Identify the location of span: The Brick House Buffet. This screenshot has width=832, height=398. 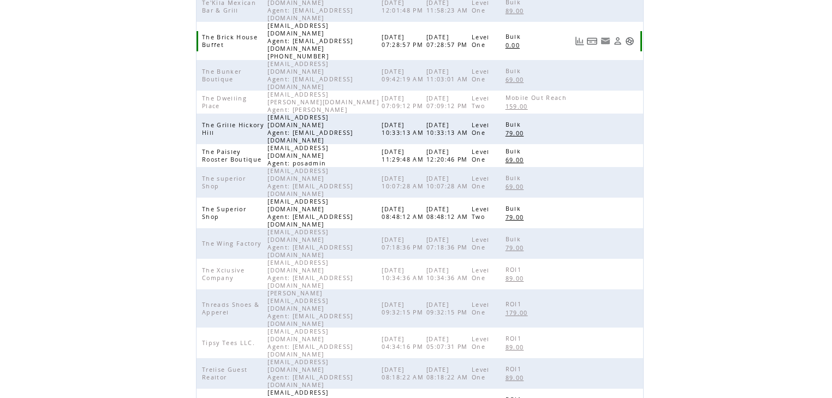
(230, 41).